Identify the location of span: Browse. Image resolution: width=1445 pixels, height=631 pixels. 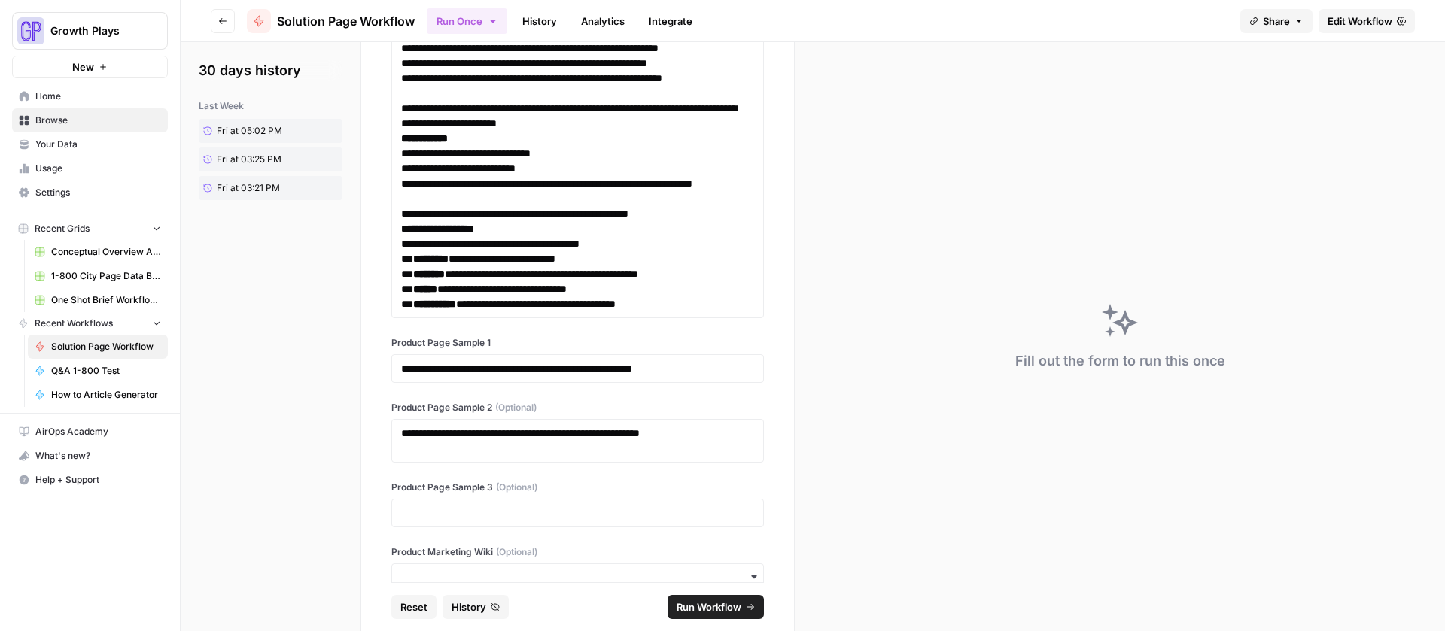
(98, 120).